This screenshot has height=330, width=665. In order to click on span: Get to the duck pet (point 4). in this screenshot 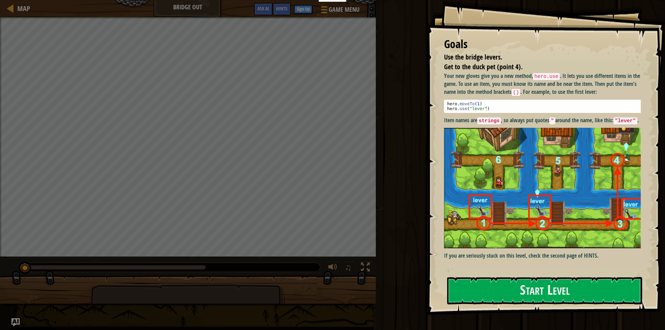, I will do `click(483, 67)`.